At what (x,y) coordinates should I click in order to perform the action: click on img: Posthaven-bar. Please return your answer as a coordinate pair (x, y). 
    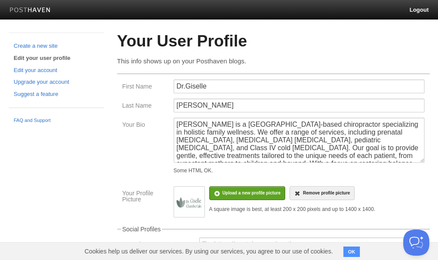
    Looking at the image, I should click on (30, 10).